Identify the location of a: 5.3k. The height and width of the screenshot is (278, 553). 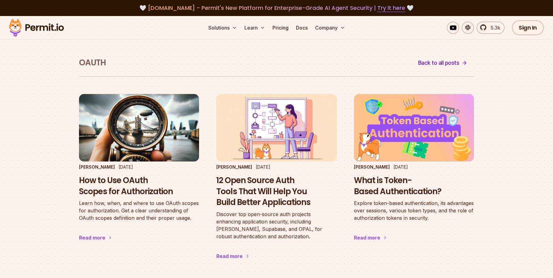
(490, 28).